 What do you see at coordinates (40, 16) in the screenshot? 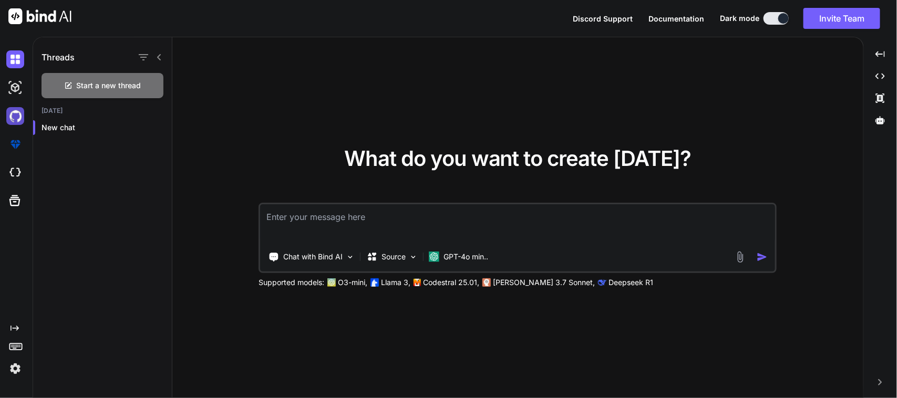
I see `img: Bind AI` at bounding box center [40, 16].